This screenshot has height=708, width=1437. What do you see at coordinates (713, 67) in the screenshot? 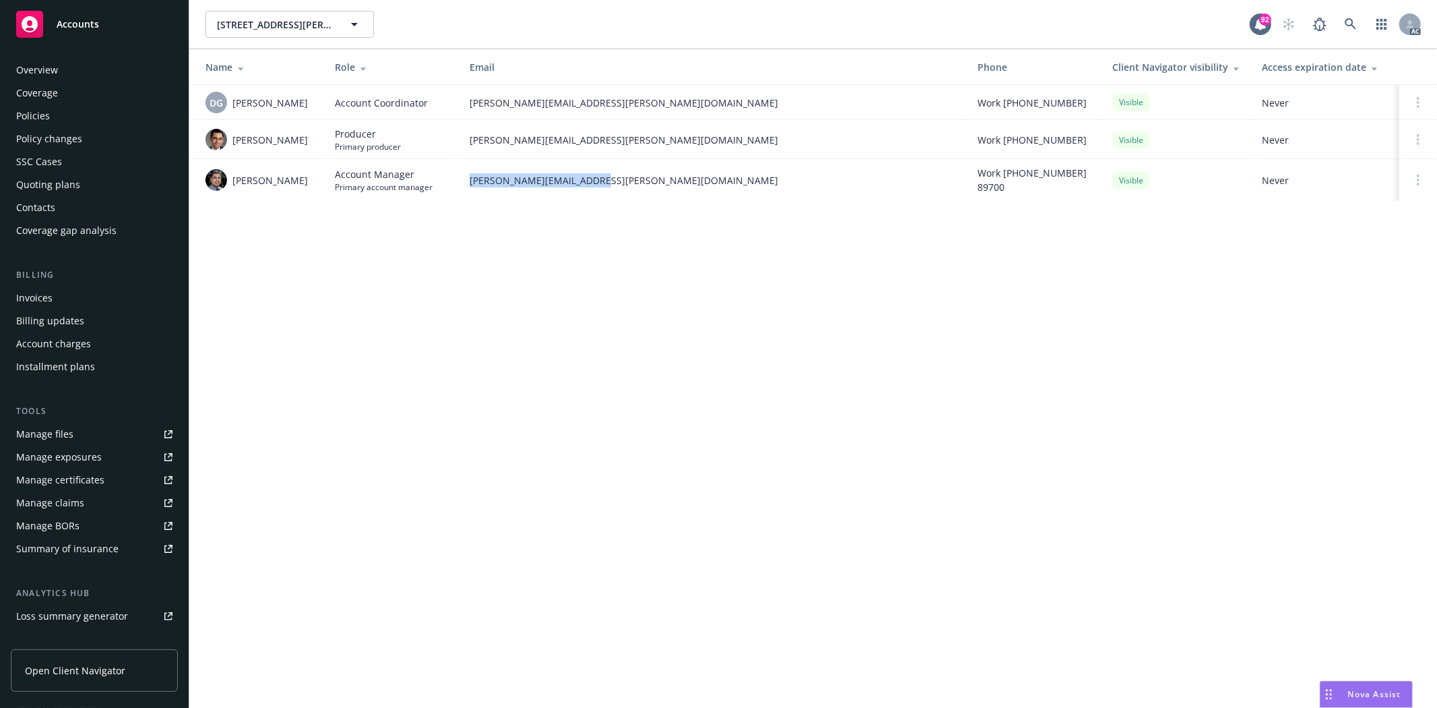
I see `div: Email` at bounding box center [713, 67].